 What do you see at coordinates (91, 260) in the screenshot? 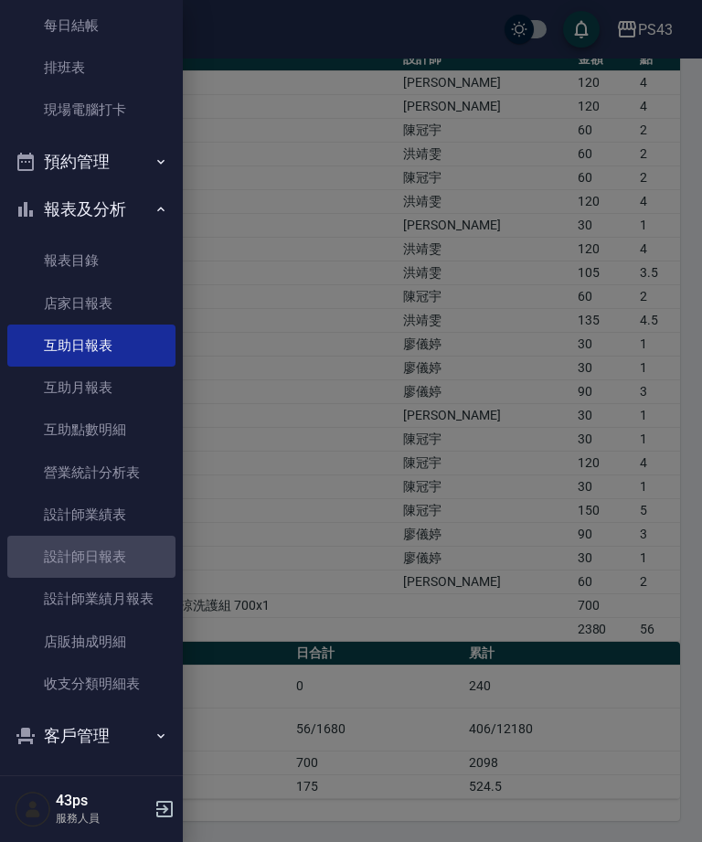
I see `a: 報表目錄` at bounding box center [91, 260].